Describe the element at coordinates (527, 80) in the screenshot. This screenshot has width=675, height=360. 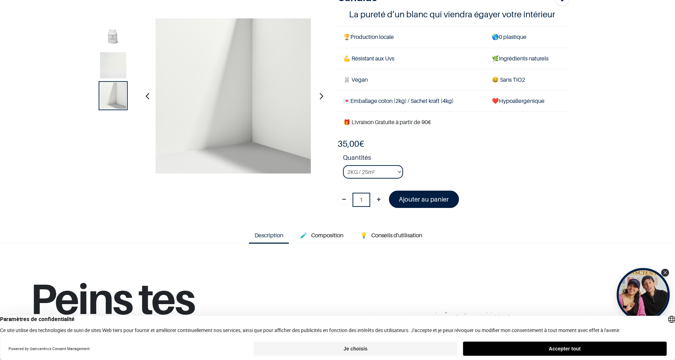
I see `td: ans TiO2` at that location.